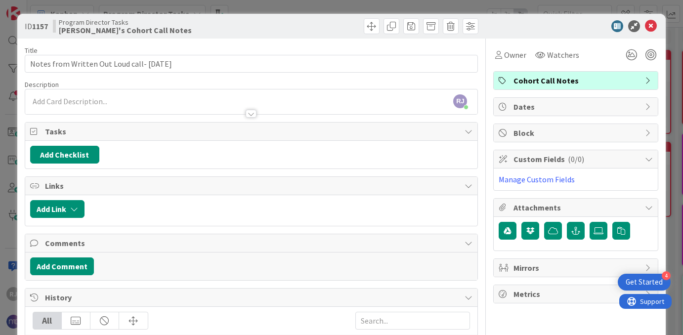  Describe the element at coordinates (253, 186) in the screenshot. I see `span: Links` at that location.